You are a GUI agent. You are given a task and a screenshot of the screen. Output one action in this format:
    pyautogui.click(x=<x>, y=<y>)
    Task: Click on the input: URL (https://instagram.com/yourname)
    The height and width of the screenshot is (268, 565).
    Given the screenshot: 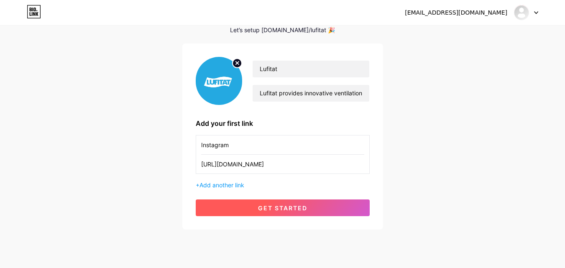 What is the action you would take?
    pyautogui.click(x=283, y=164)
    